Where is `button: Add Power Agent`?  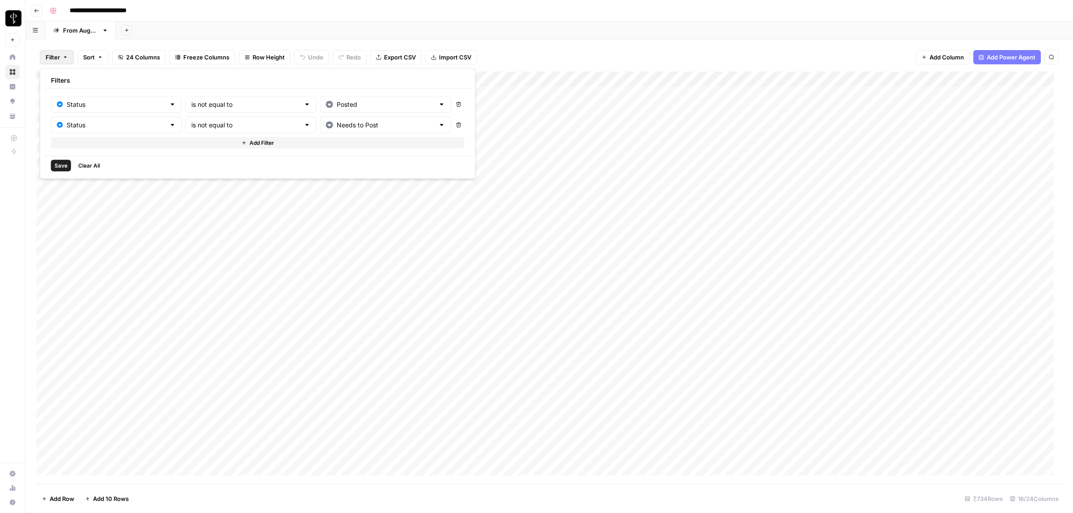
button: Add Power Agent is located at coordinates (1007, 57).